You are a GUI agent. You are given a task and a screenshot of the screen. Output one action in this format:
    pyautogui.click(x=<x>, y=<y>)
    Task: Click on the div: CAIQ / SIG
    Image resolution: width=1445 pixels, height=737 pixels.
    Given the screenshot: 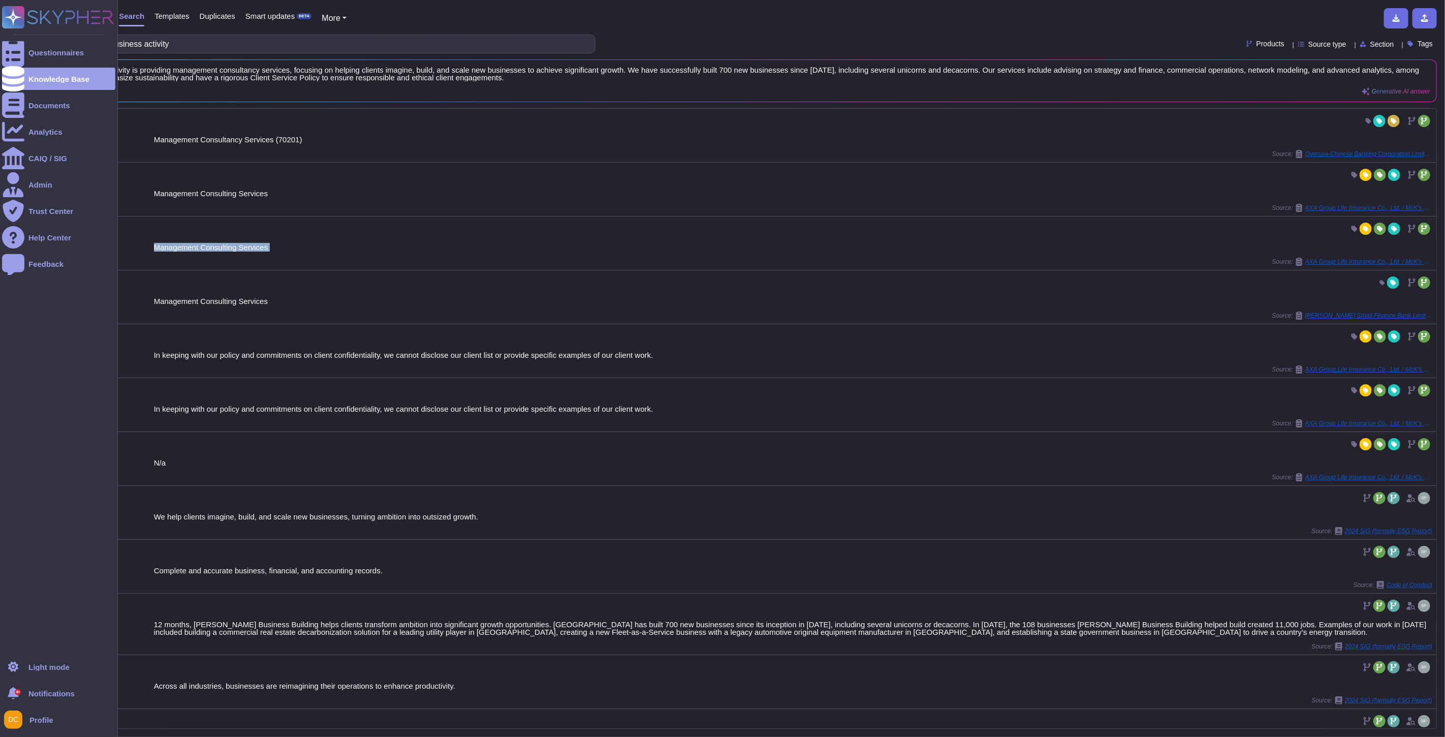 What is the action you would take?
    pyautogui.click(x=48, y=158)
    